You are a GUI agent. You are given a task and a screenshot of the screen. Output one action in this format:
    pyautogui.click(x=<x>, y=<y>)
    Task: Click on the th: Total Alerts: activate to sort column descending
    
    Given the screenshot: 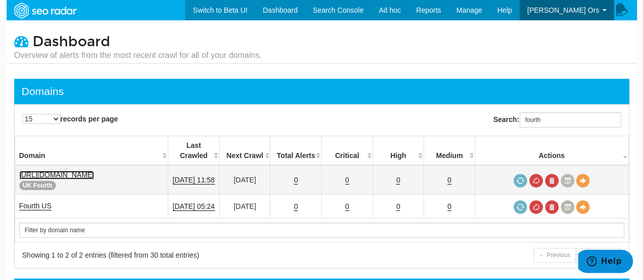 What is the action you would take?
    pyautogui.click(x=296, y=151)
    